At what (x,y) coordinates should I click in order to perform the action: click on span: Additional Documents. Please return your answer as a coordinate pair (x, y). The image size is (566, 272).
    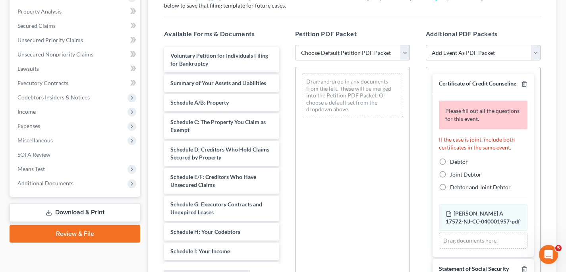
    Looking at the image, I should click on (45, 183).